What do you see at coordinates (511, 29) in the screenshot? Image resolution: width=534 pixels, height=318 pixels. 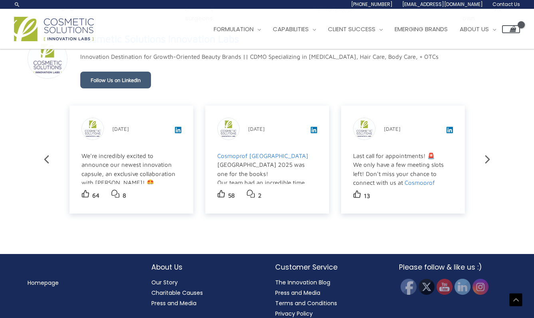 I see `a: View Shopping Cart, empty` at bounding box center [511, 29].